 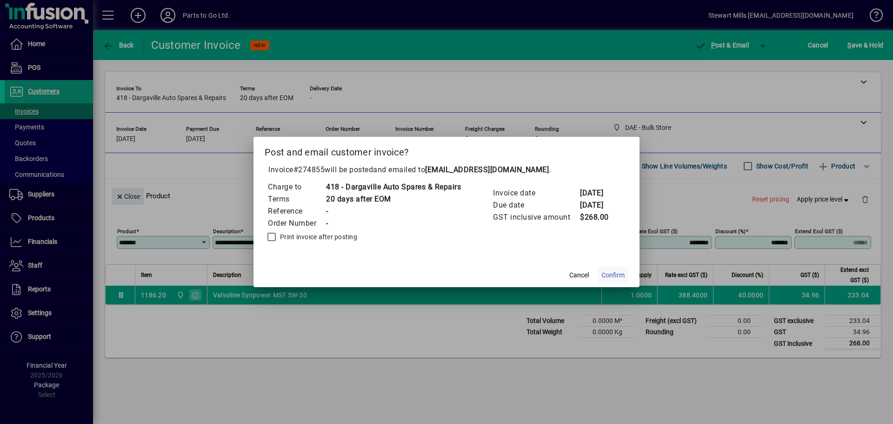 What do you see at coordinates (579, 275) in the screenshot?
I see `span: Cancel` at bounding box center [579, 275].